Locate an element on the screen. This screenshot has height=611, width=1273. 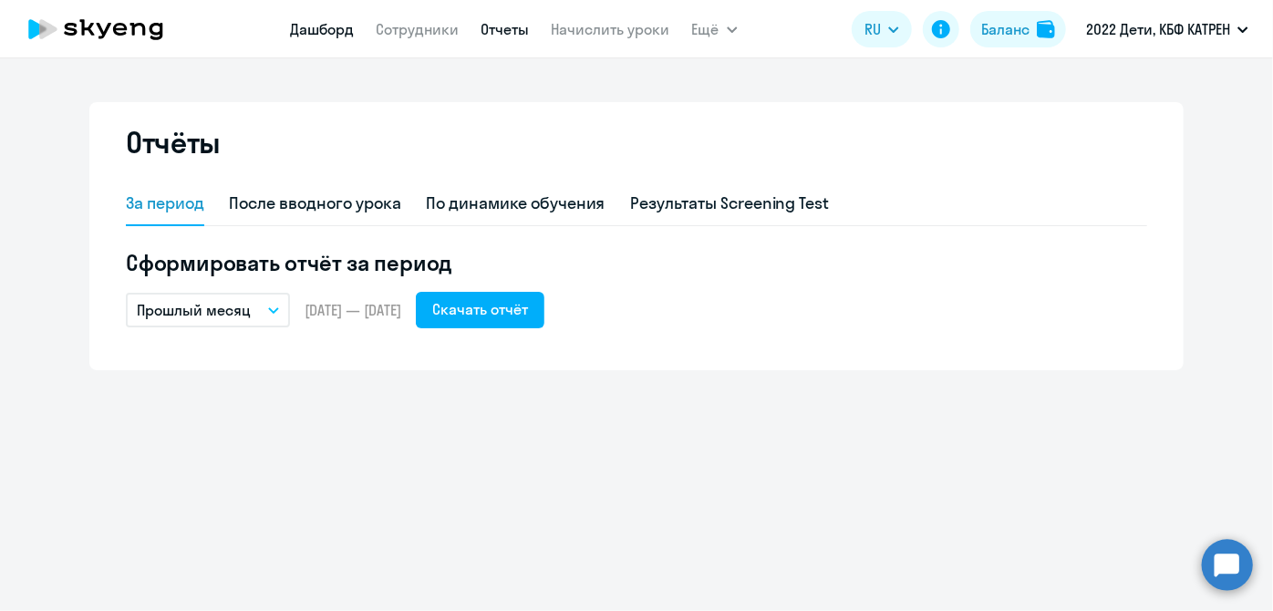
button: RU is located at coordinates (882, 29).